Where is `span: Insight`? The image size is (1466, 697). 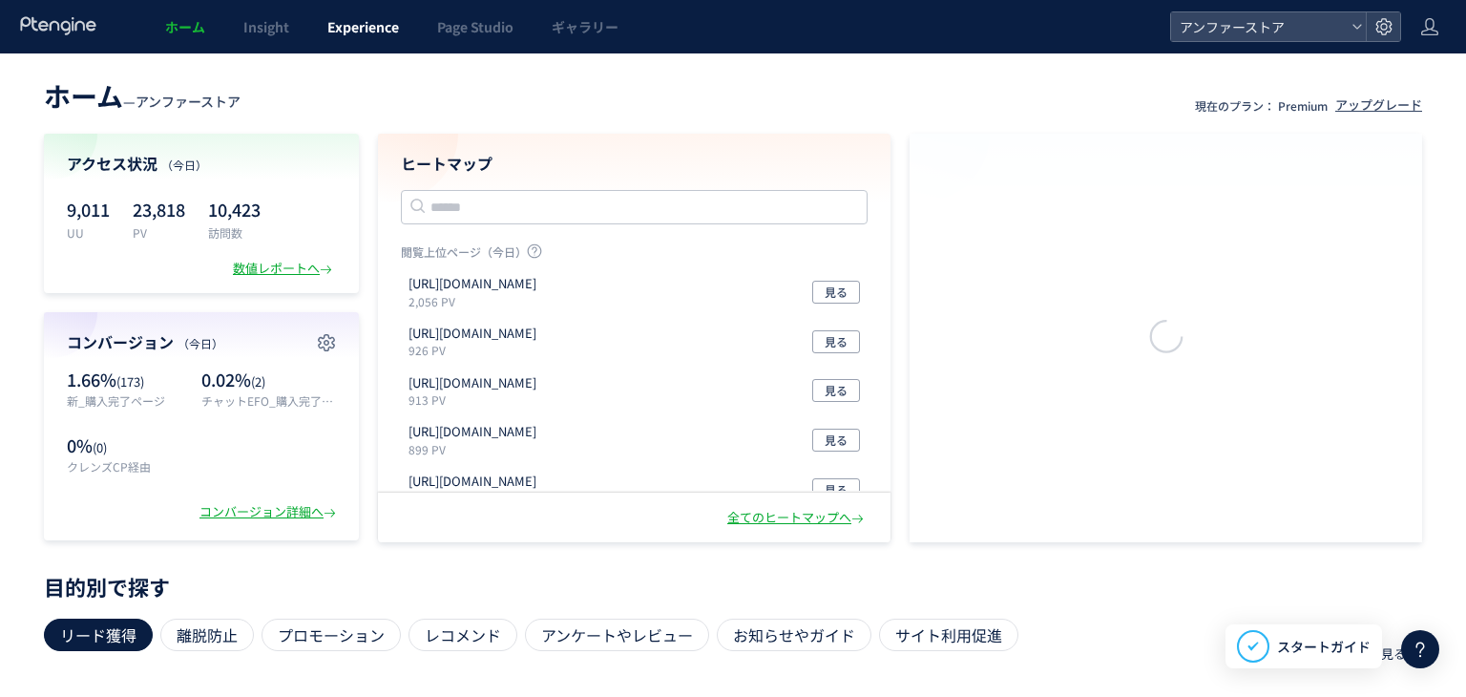 span: Insight is located at coordinates (266, 27).